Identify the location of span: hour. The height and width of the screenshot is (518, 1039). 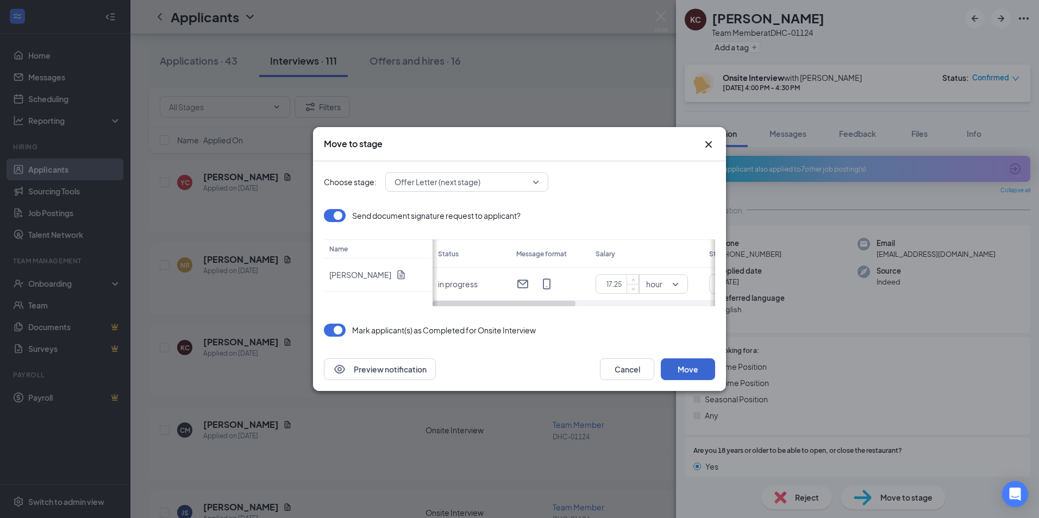
(654, 284).